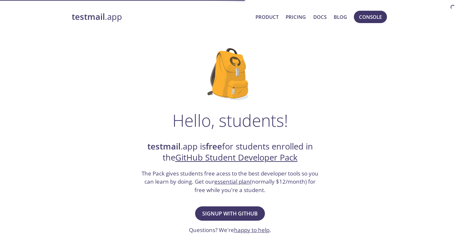 This screenshot has height=247, width=460. What do you see at coordinates (230, 213) in the screenshot?
I see `span: Signup with GitHub` at bounding box center [230, 213].